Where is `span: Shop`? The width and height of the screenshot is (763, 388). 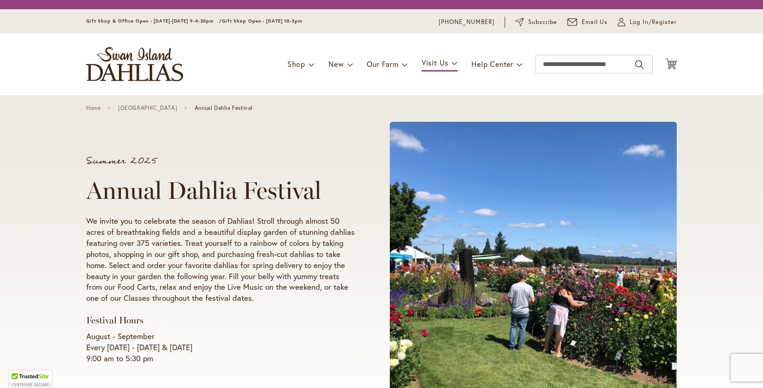 span: Shop is located at coordinates (296, 64).